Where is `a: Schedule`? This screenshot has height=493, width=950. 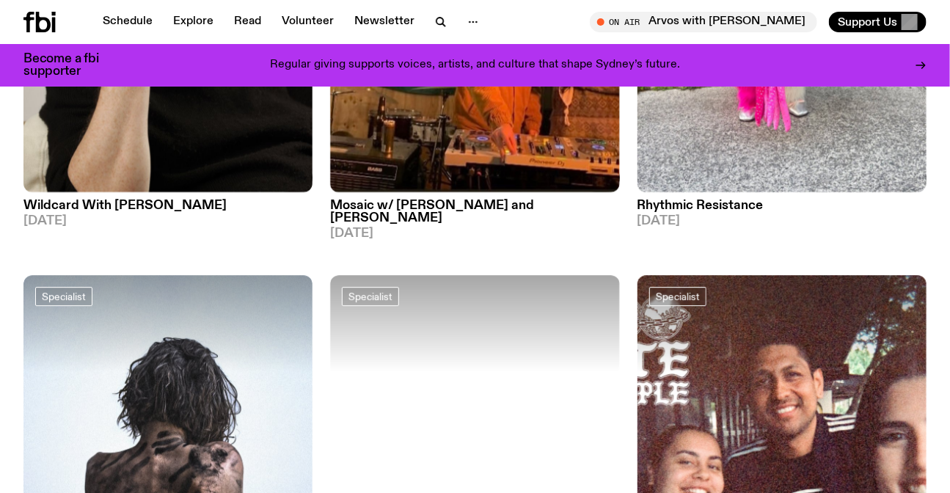
a: Schedule is located at coordinates (128, 22).